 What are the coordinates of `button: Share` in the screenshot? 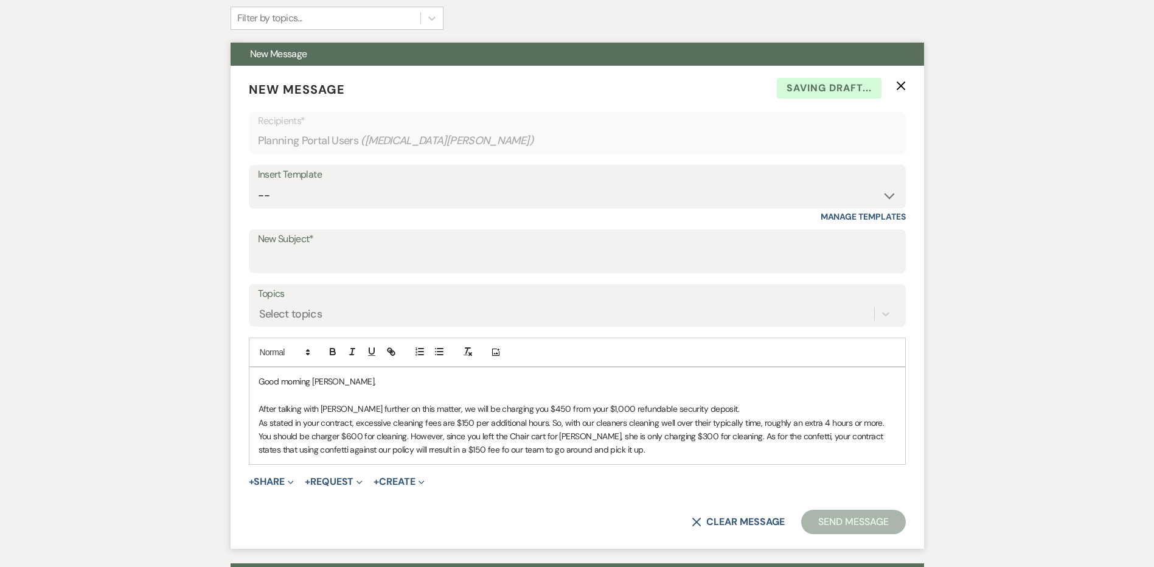 It's located at (271, 482).